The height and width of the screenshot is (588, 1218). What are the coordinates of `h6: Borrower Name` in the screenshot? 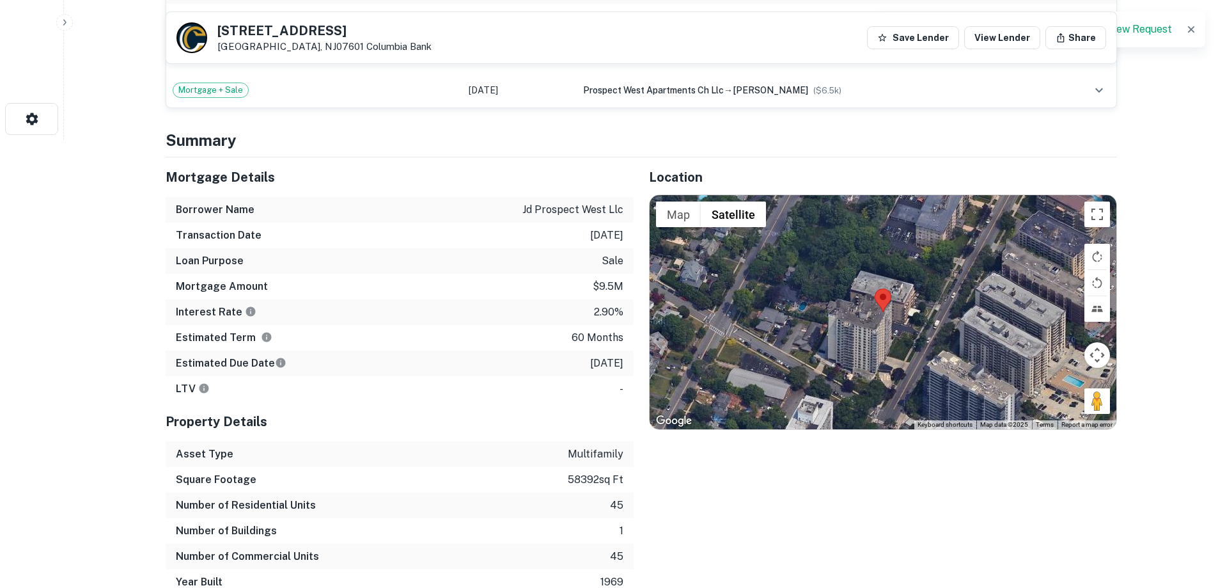 It's located at (215, 210).